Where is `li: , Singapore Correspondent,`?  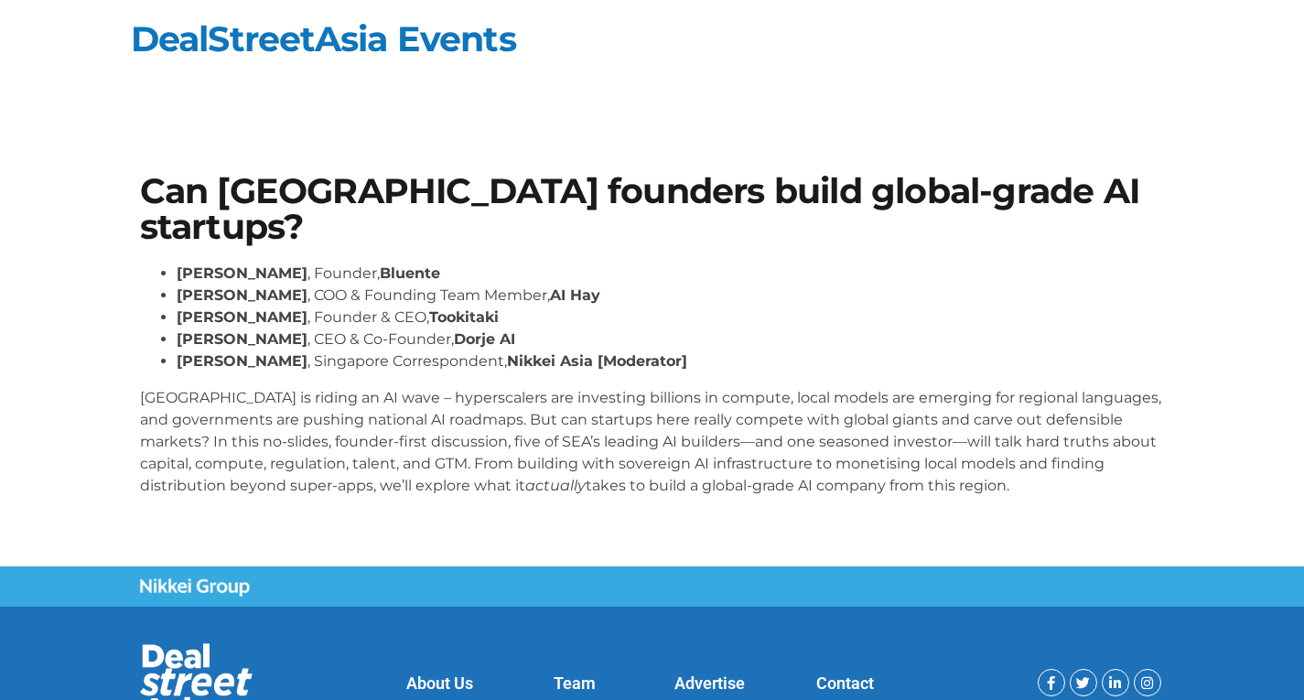
li: , Singapore Correspondent, is located at coordinates (671, 361).